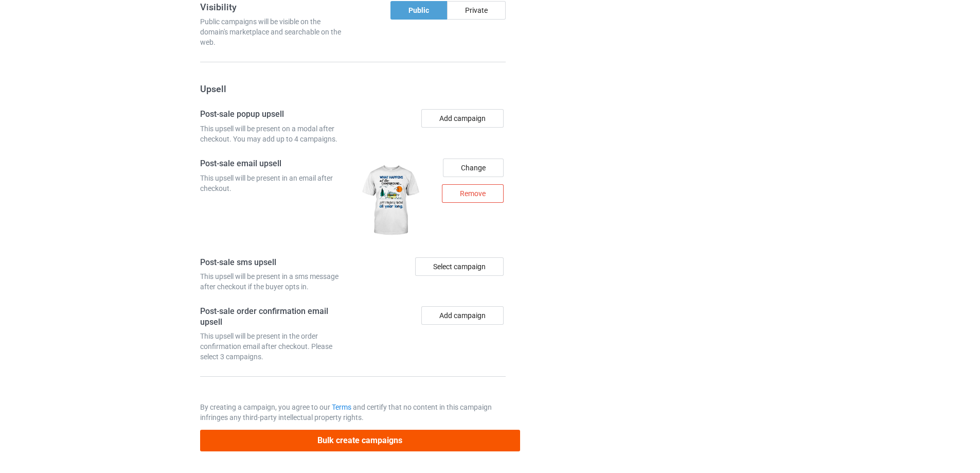  I want to click on p: By creating a campaign, you agree to our and certify that no content in this campaign infringes a..., so click(353, 412).